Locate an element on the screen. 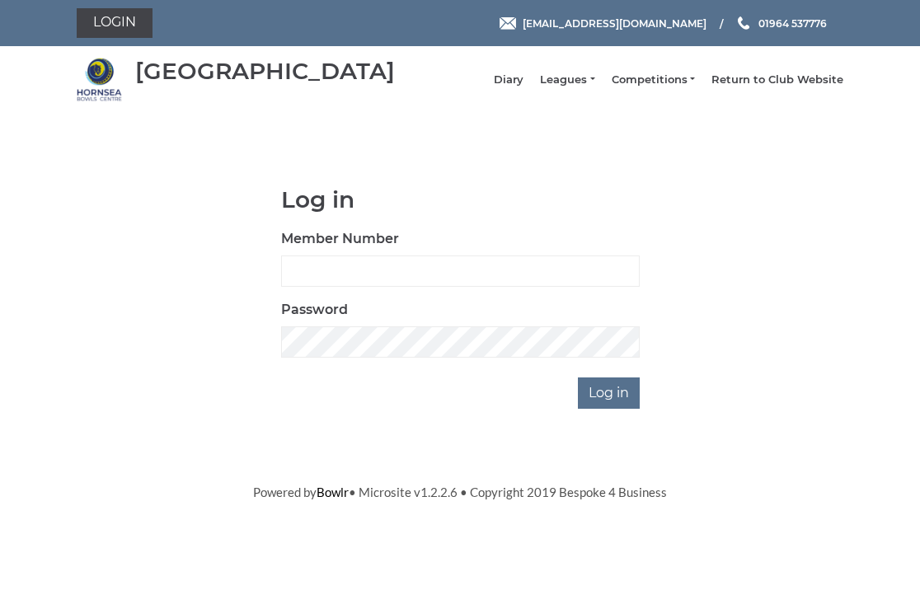 The width and height of the screenshot is (920, 609). img: Phone us is located at coordinates (744, 23).